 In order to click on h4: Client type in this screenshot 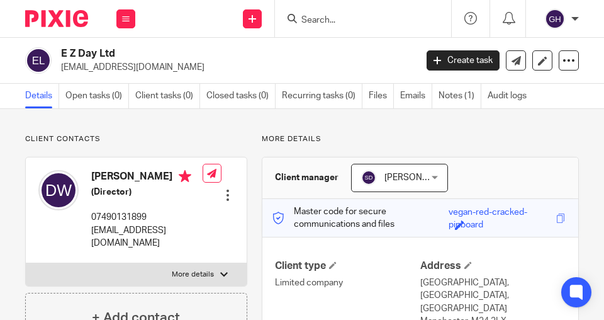, I will do `click(347, 266)`.